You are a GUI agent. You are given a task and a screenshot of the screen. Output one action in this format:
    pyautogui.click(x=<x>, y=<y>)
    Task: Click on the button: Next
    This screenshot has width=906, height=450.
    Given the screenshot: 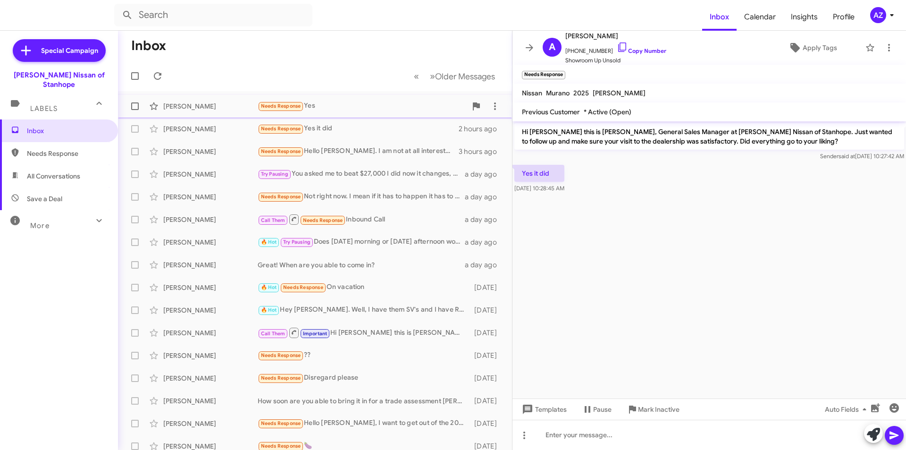 What is the action you would take?
    pyautogui.click(x=462, y=76)
    